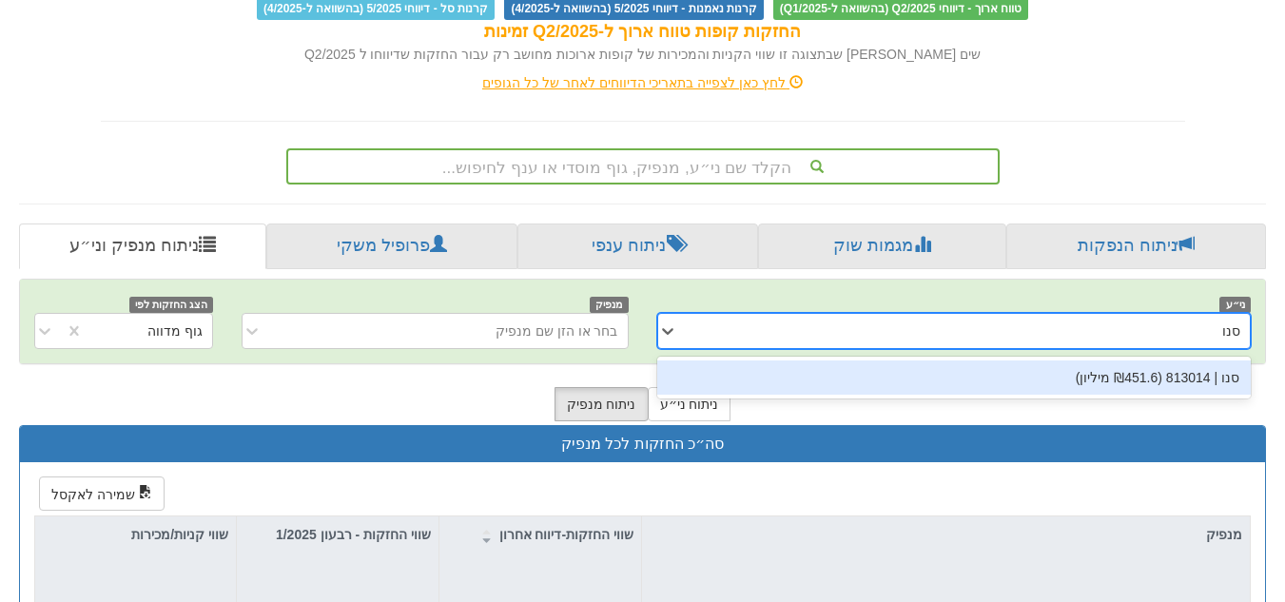  I want to click on font: קרנות נאמנות - דיווחי 5/2025 (בהשוואה ל-4/2025), so click(633, 8).